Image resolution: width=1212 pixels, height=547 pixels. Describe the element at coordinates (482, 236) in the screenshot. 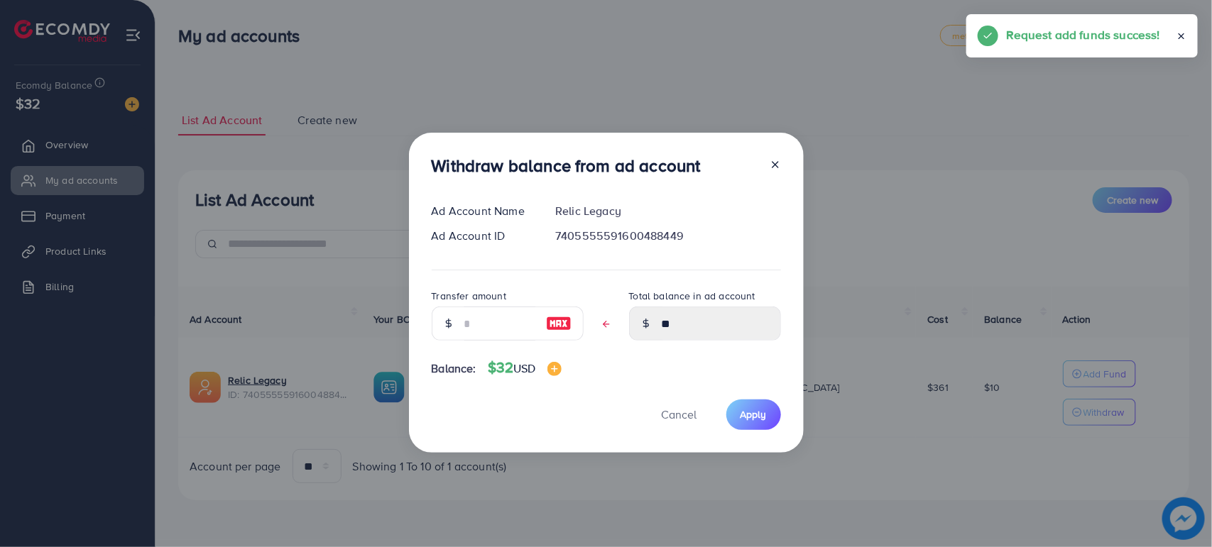

I see `div: Ad Account ID` at that location.